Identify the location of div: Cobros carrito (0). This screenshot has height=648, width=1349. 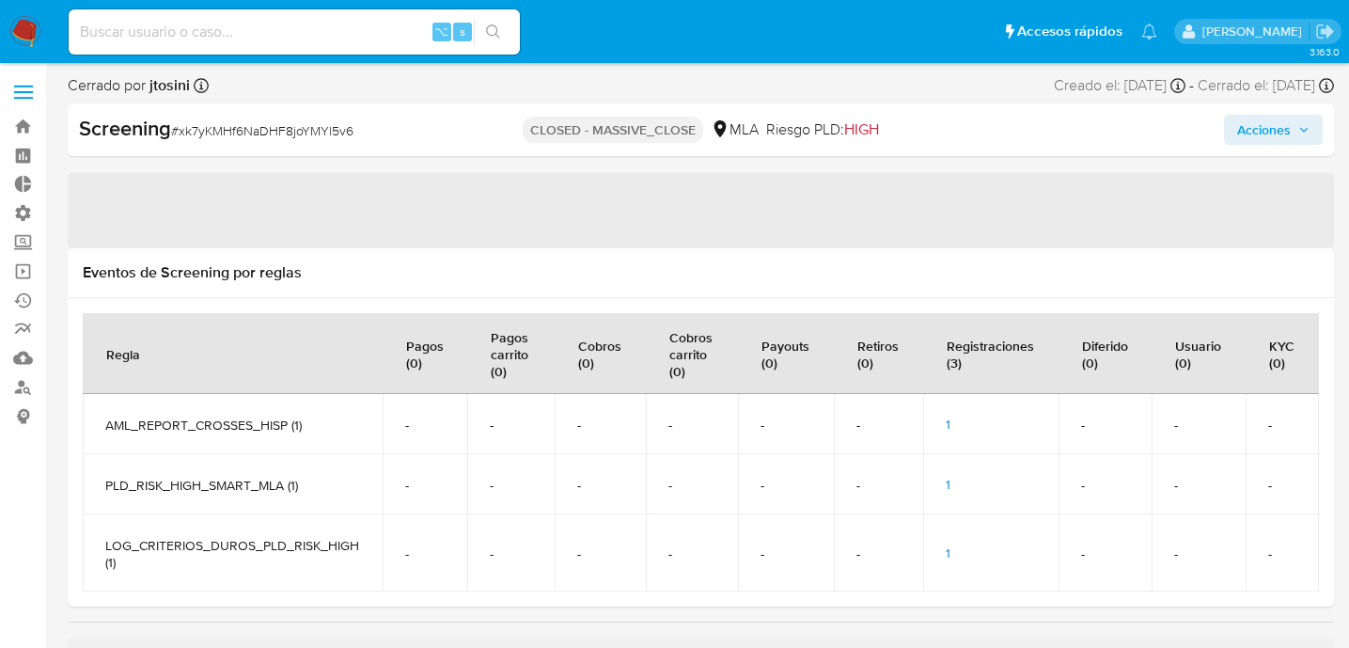
(692, 353).